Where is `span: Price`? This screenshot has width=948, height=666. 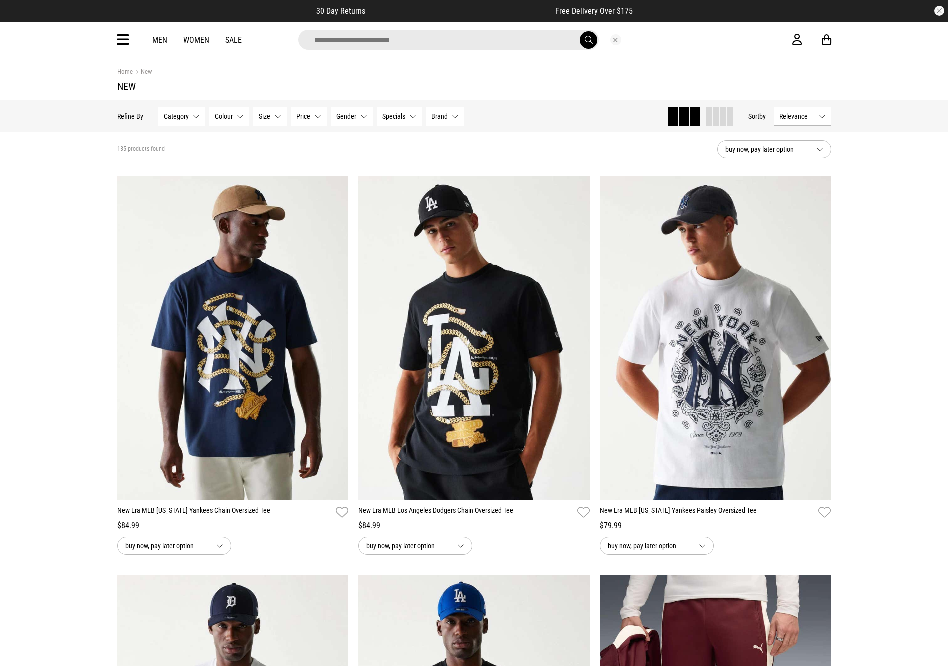 span: Price is located at coordinates (303, 116).